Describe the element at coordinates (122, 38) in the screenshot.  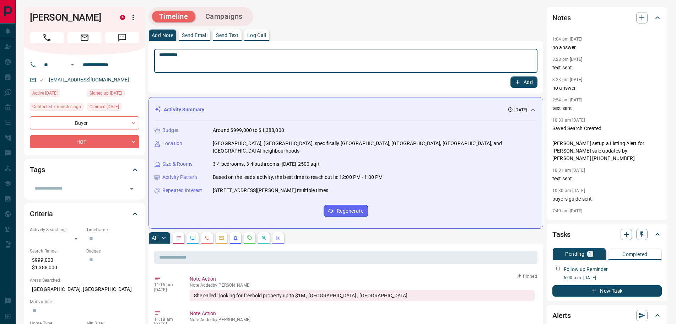
I see `span: Message` at that location.